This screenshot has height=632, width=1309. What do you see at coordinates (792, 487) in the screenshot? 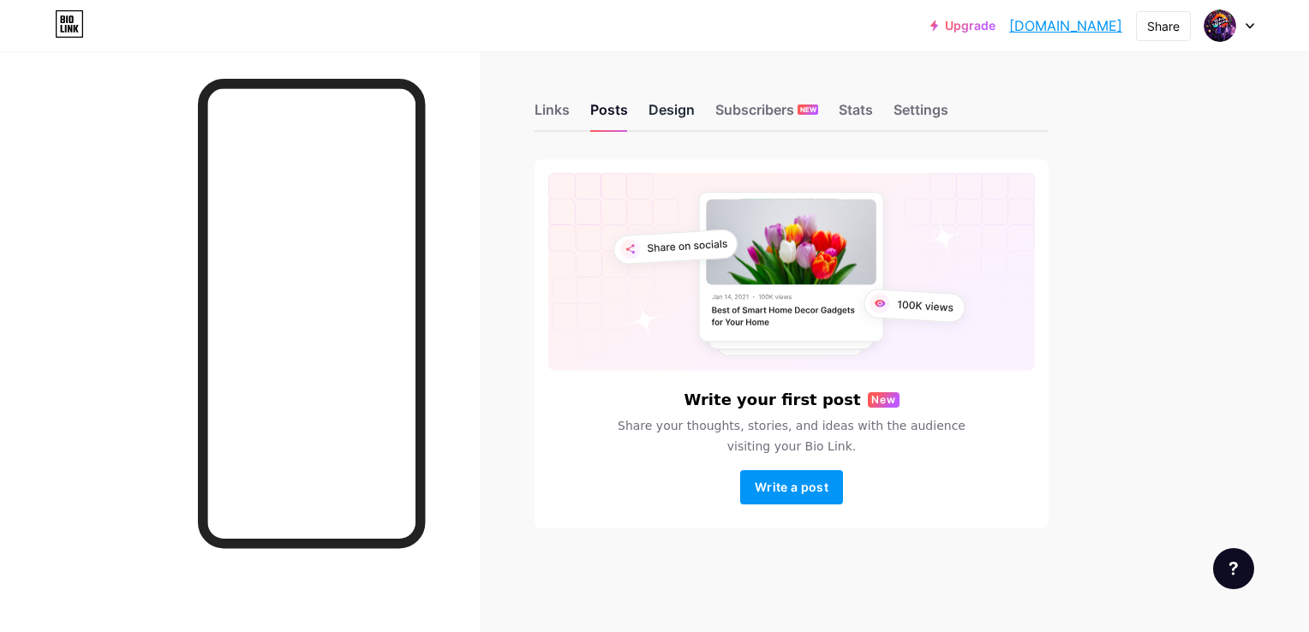
I see `span: Write a post` at bounding box center [792, 487].